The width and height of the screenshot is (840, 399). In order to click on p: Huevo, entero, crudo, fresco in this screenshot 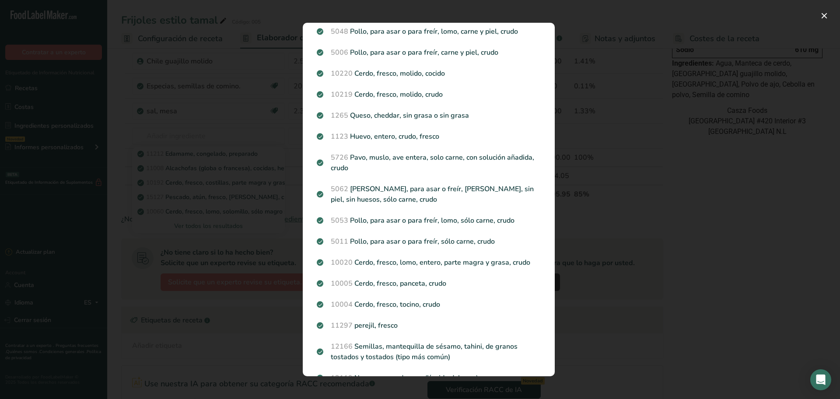, I will do `click(429, 137)`.